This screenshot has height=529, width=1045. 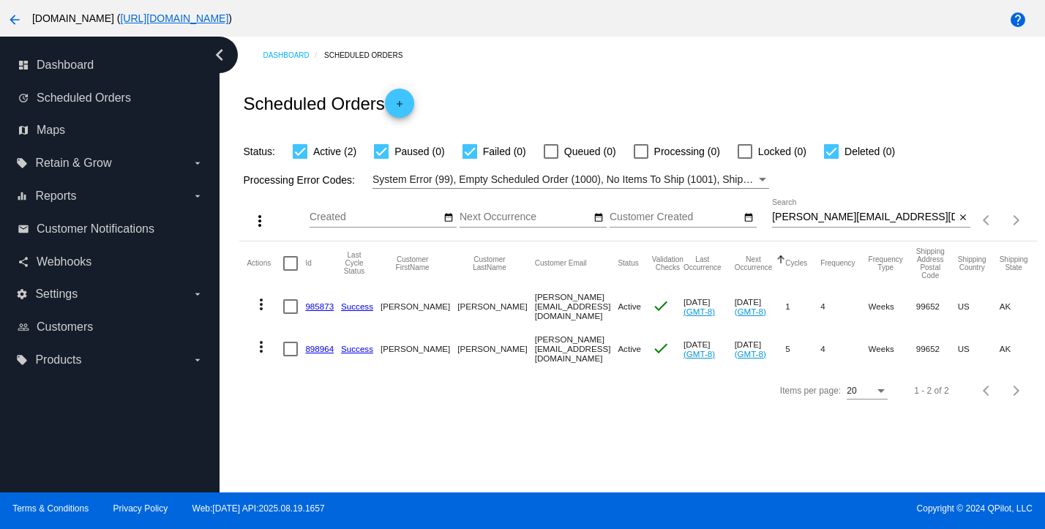 What do you see at coordinates (220, 55) in the screenshot?
I see `i: chevron_left` at bounding box center [220, 55].